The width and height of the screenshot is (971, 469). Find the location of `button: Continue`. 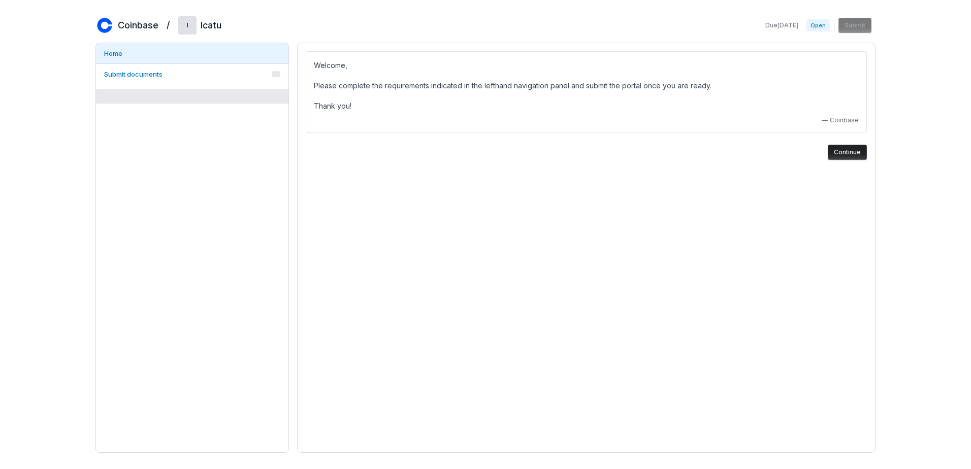

button: Continue is located at coordinates (847, 152).